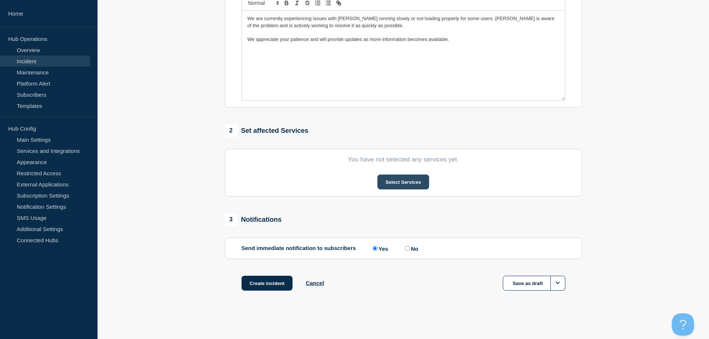 The height and width of the screenshot is (339, 709). What do you see at coordinates (404, 160) in the screenshot?
I see `p: You have not selected any services yet.` at bounding box center [404, 160].